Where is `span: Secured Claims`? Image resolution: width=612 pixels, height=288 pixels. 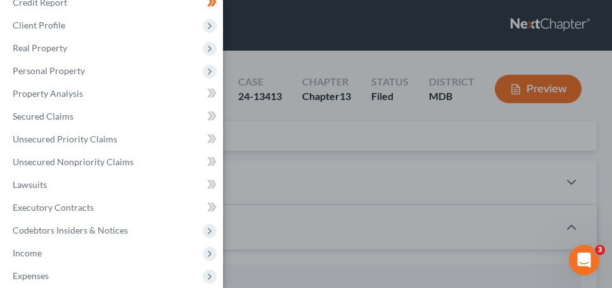 span: Secured Claims is located at coordinates (43, 116).